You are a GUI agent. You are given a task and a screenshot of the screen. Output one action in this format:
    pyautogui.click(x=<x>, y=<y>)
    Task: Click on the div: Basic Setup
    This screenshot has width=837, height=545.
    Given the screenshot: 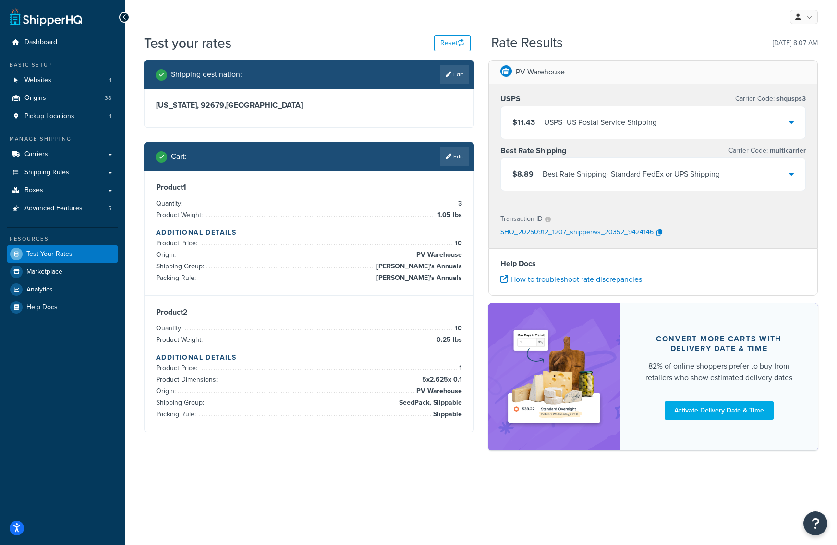 What is the action you would take?
    pyautogui.click(x=62, y=65)
    